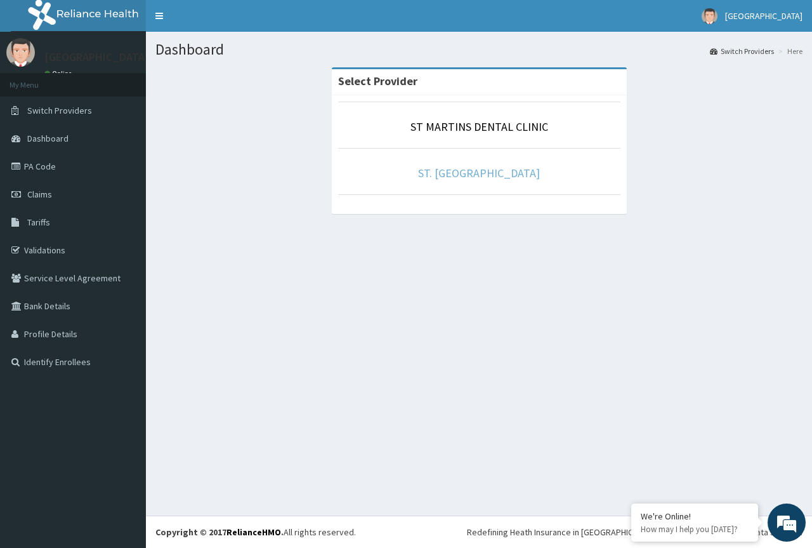  Describe the element at coordinates (254, 532) in the screenshot. I see `a: RelianceHMO` at that location.